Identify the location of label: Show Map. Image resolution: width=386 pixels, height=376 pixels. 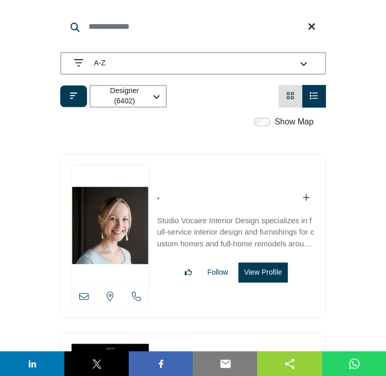
(294, 122).